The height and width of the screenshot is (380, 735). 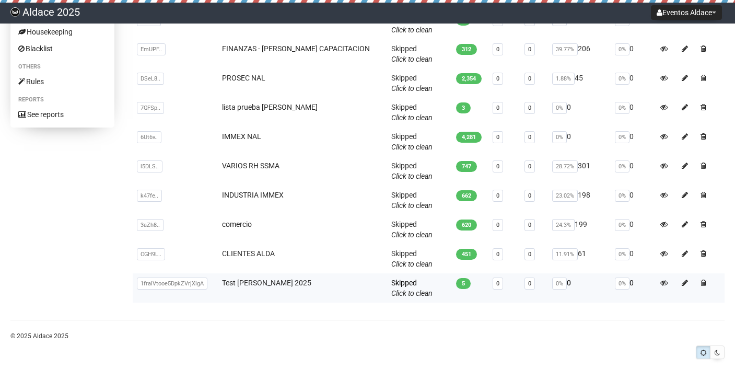 I want to click on li: Others, so click(x=62, y=67).